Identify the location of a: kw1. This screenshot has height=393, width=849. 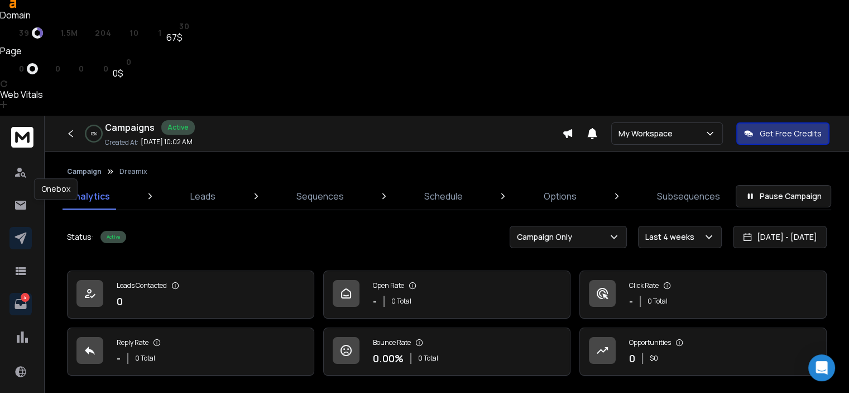
(152, 33).